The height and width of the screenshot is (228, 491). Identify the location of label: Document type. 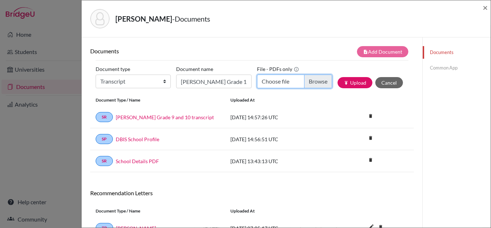
(113, 69).